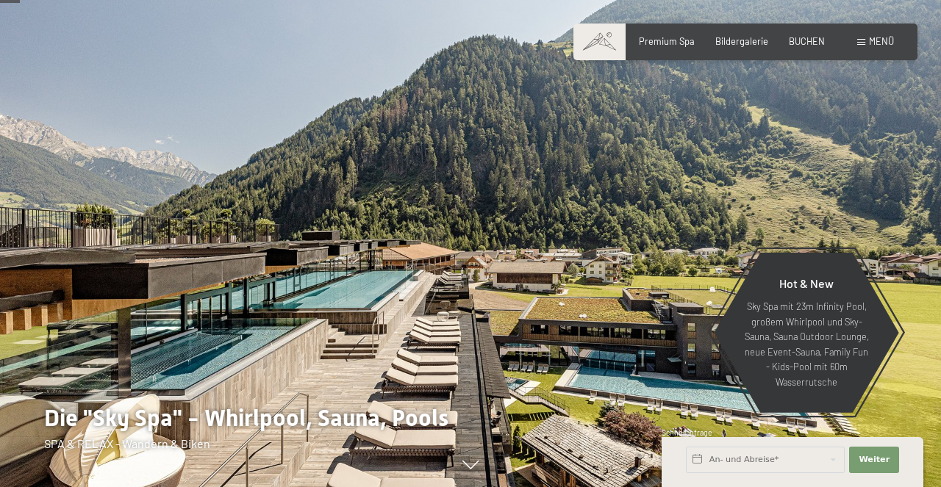  I want to click on span: Premium Spa, so click(666, 41).